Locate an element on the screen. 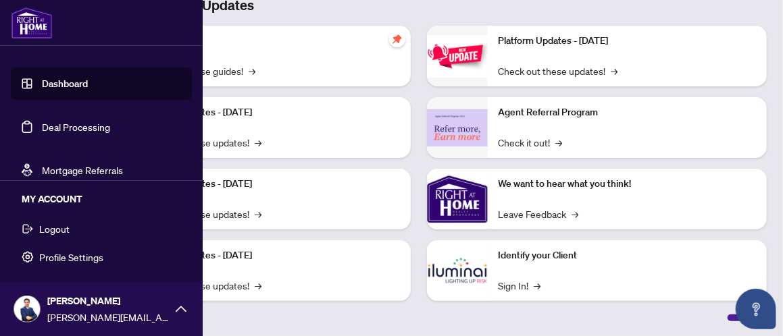 The image size is (783, 336). button: Profile Settings is located at coordinates (101, 257).